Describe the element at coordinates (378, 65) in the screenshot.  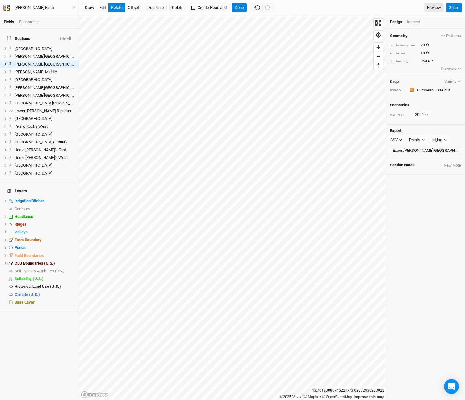
I see `button: Reset bearing to north` at that location.